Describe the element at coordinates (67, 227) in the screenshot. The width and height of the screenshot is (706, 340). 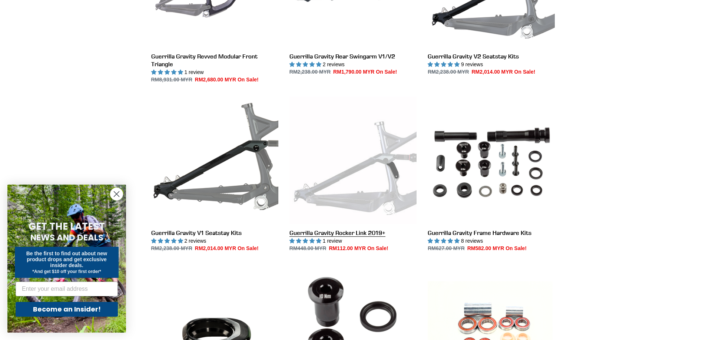
I see `span: GET THE LATEST` at that location.